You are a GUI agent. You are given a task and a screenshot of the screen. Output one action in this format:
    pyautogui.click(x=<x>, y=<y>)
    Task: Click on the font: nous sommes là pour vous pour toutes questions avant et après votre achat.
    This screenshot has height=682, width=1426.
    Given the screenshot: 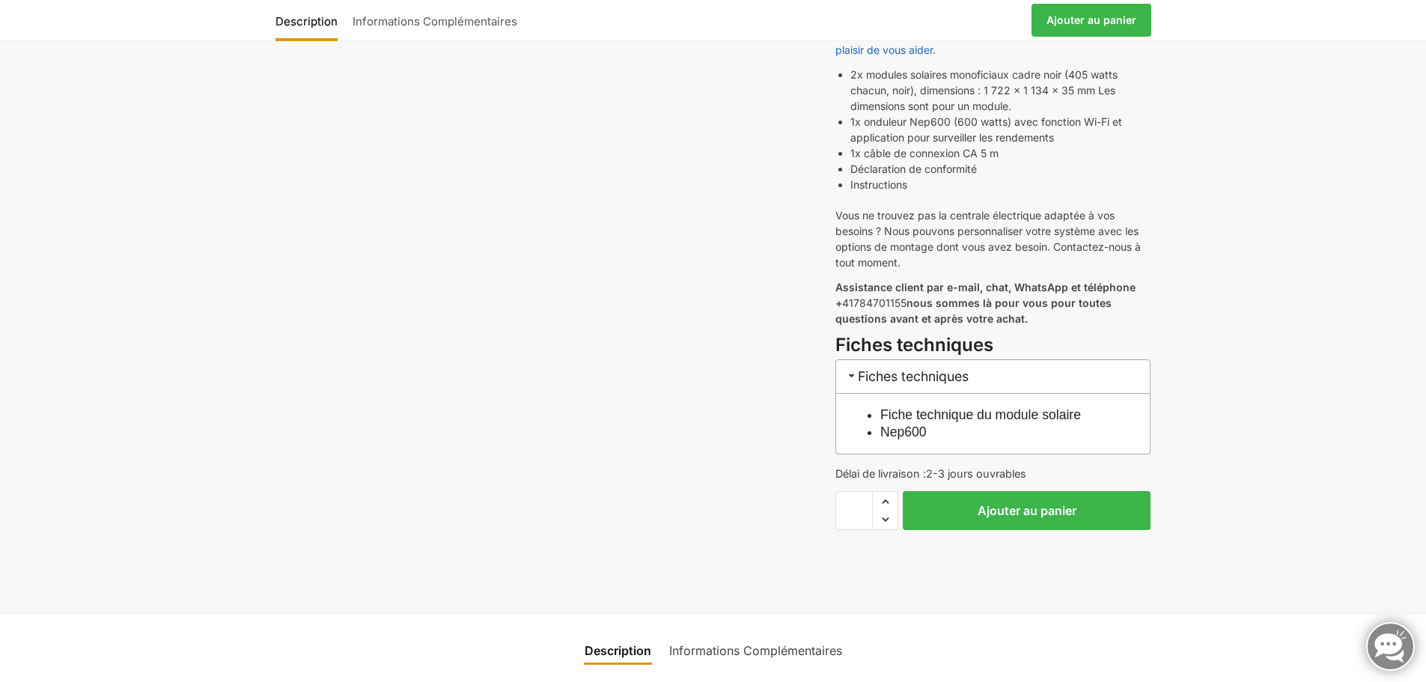 What is the action you would take?
    pyautogui.click(x=973, y=311)
    